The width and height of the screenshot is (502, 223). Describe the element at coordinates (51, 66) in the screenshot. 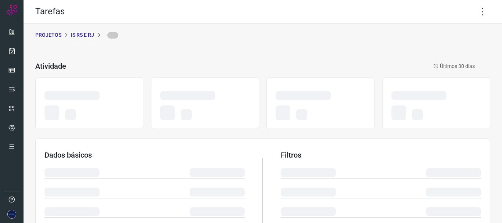

I see `h3: Atividade` at that location.